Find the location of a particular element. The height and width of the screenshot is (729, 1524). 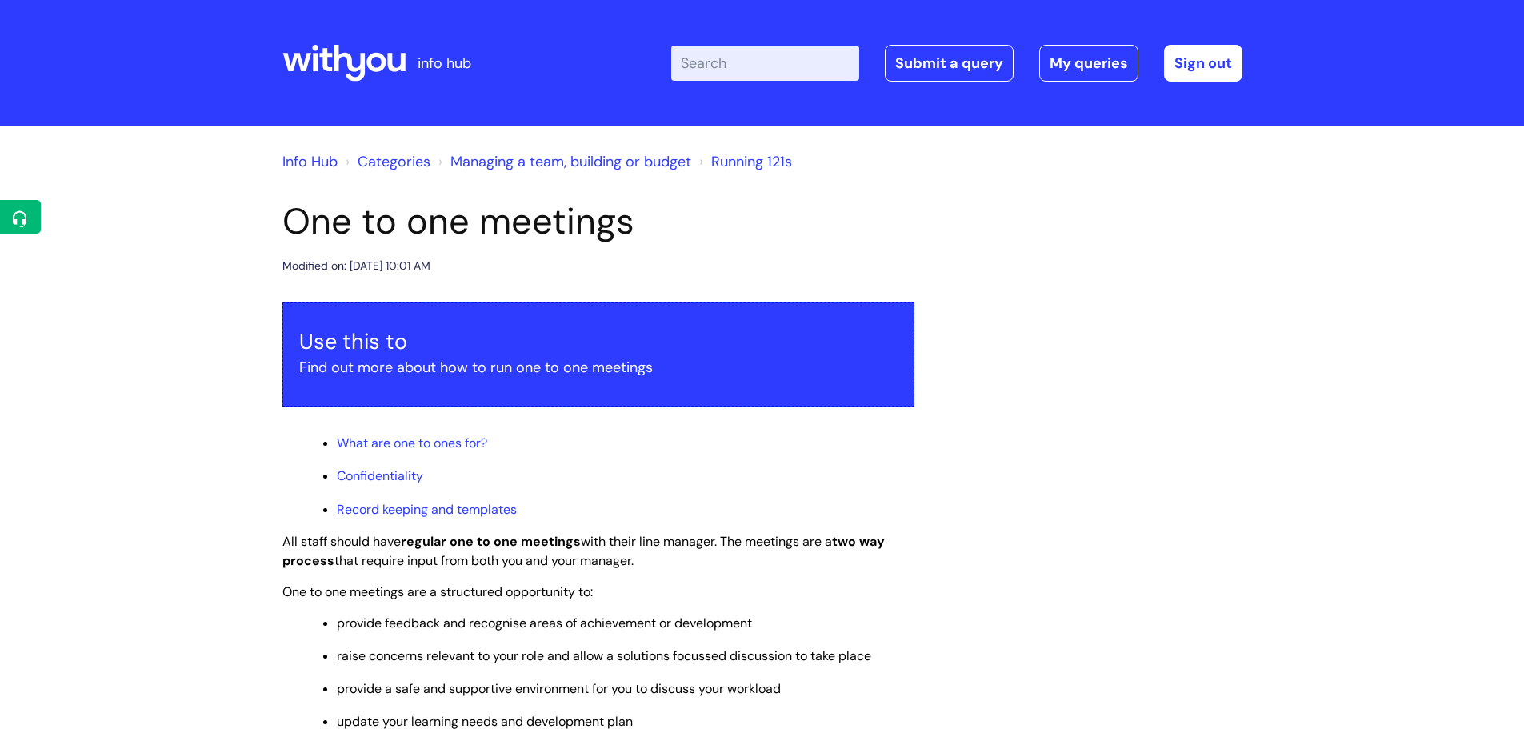

a: Submit a query is located at coordinates (949, 63).